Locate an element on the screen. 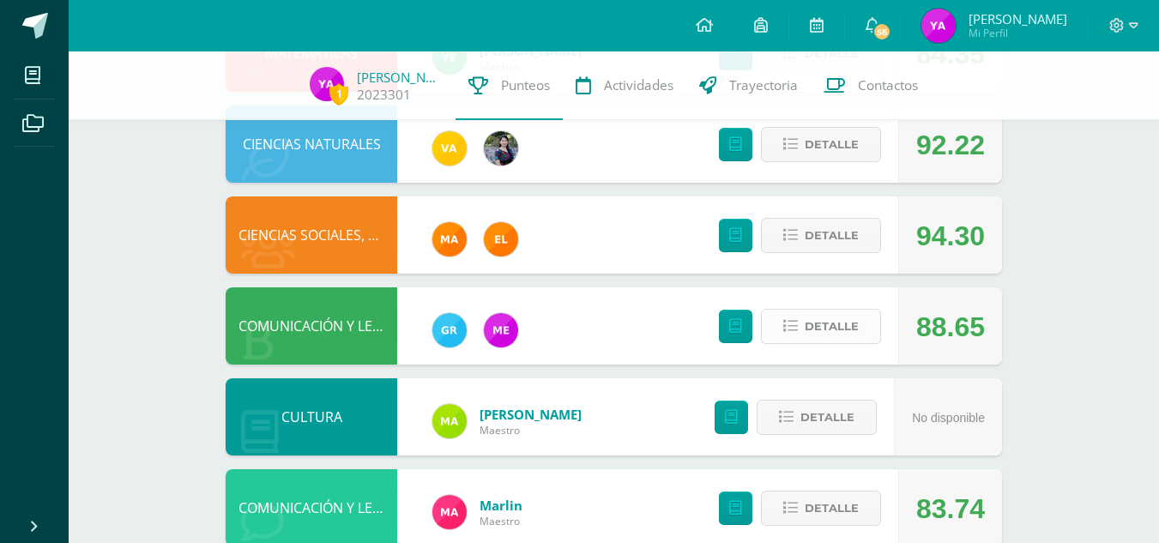  span: Trayectoria is located at coordinates (764, 85).